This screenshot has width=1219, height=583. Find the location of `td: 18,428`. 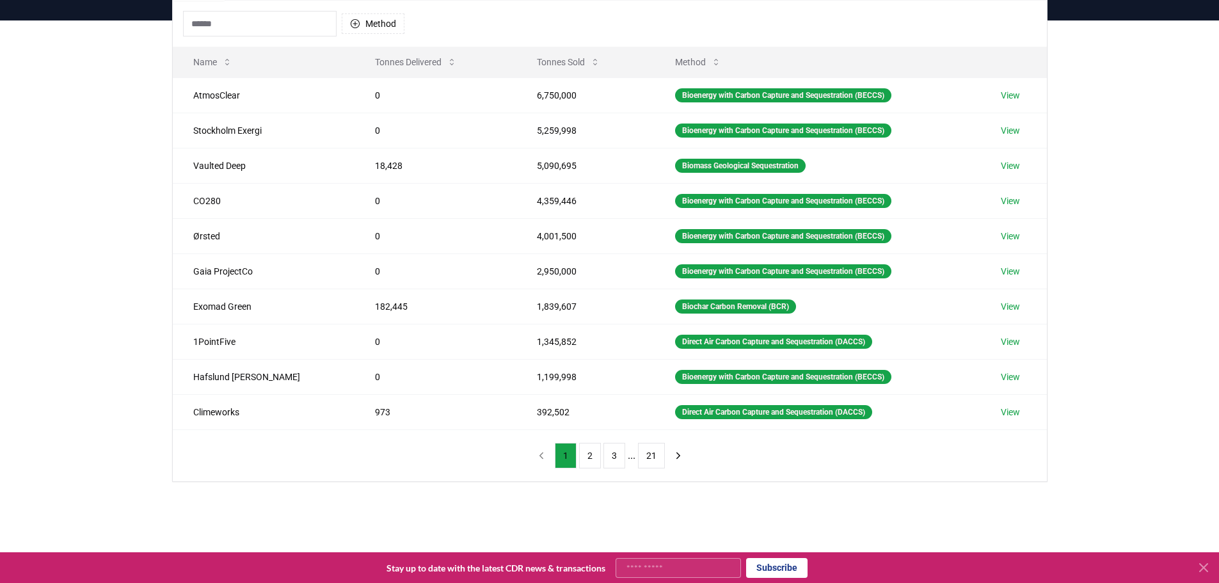

td: 18,428 is located at coordinates (436, 165).